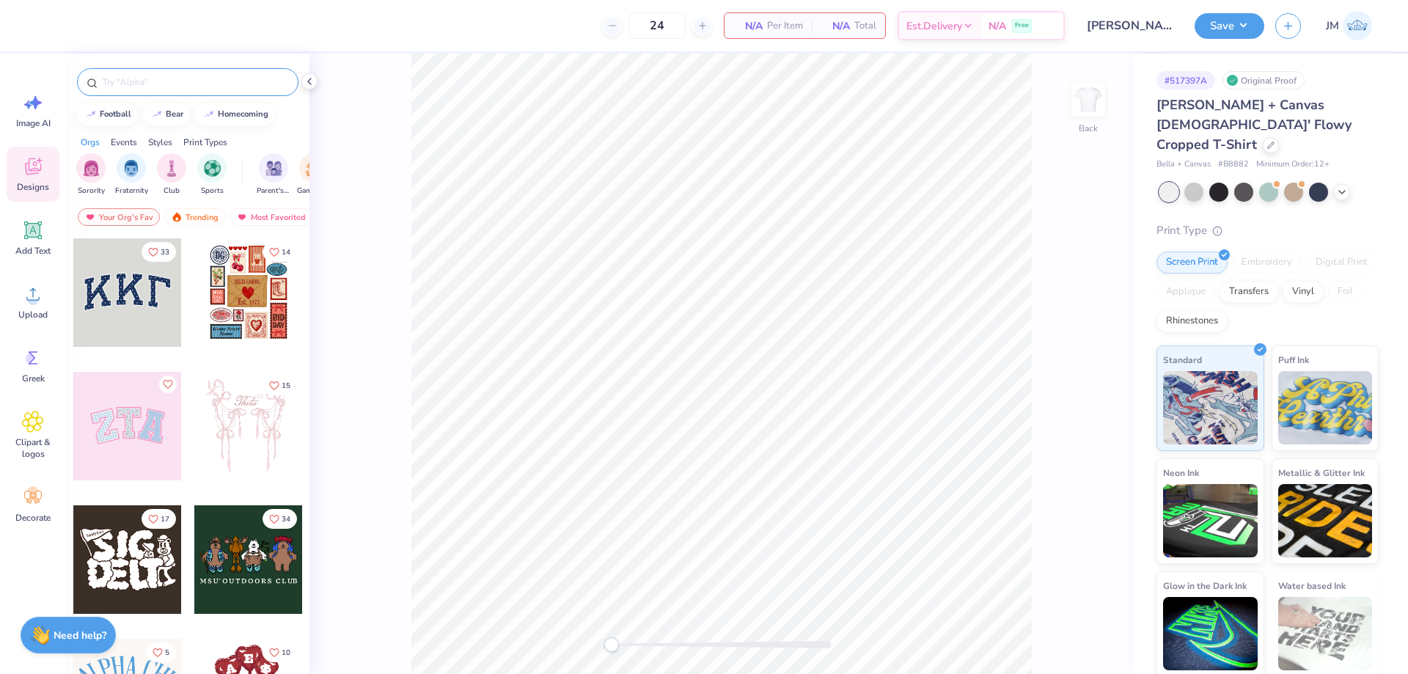 Image resolution: width=1408 pixels, height=674 pixels. I want to click on img: Joshua Macky Gaerlan, so click(1358, 26).